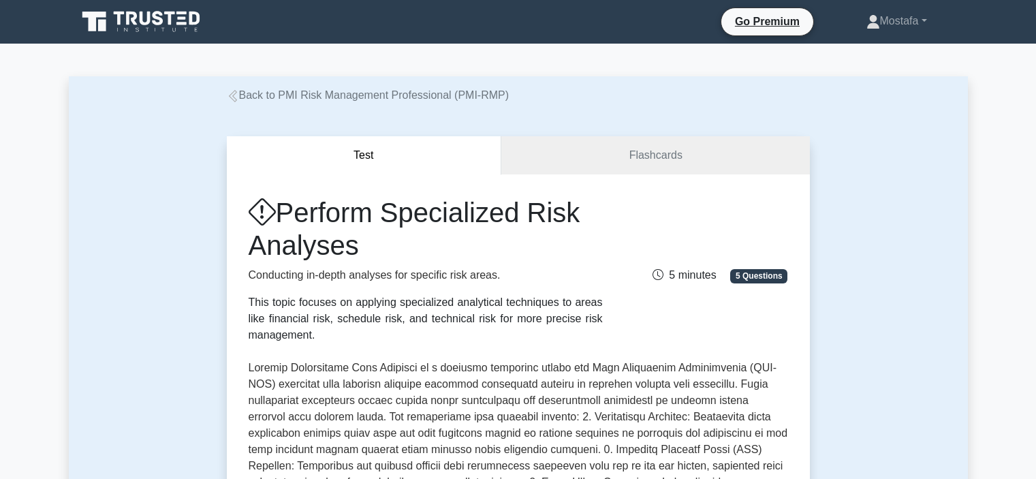 The width and height of the screenshot is (1036, 479). Describe the element at coordinates (897, 21) in the screenshot. I see `a: Mostafa` at that location.